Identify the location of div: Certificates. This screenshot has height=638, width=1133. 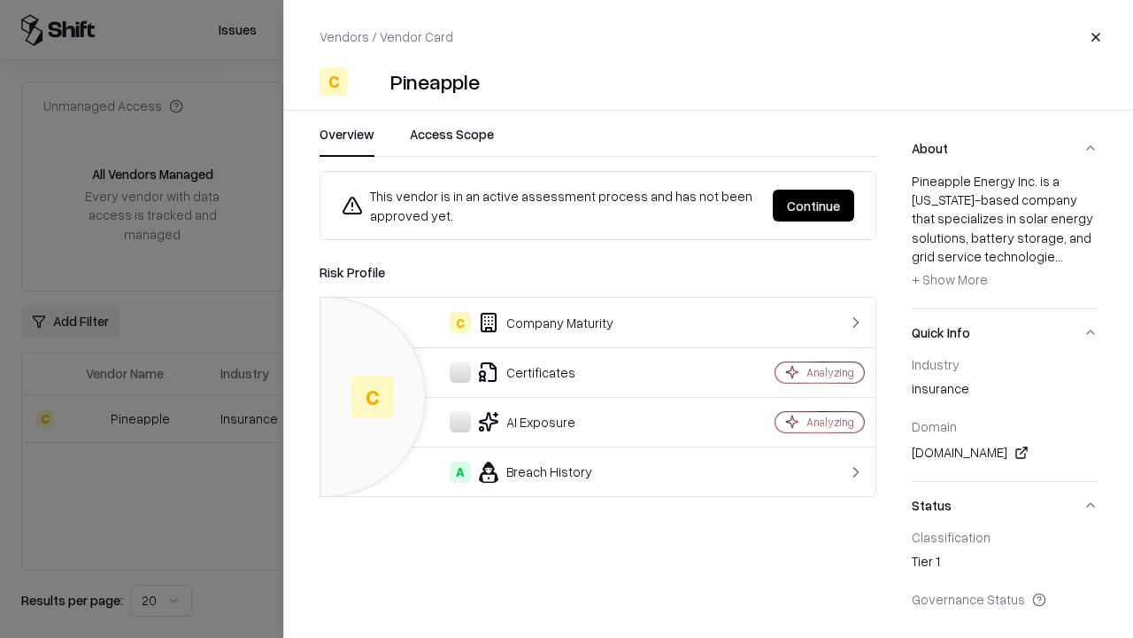
(524, 372).